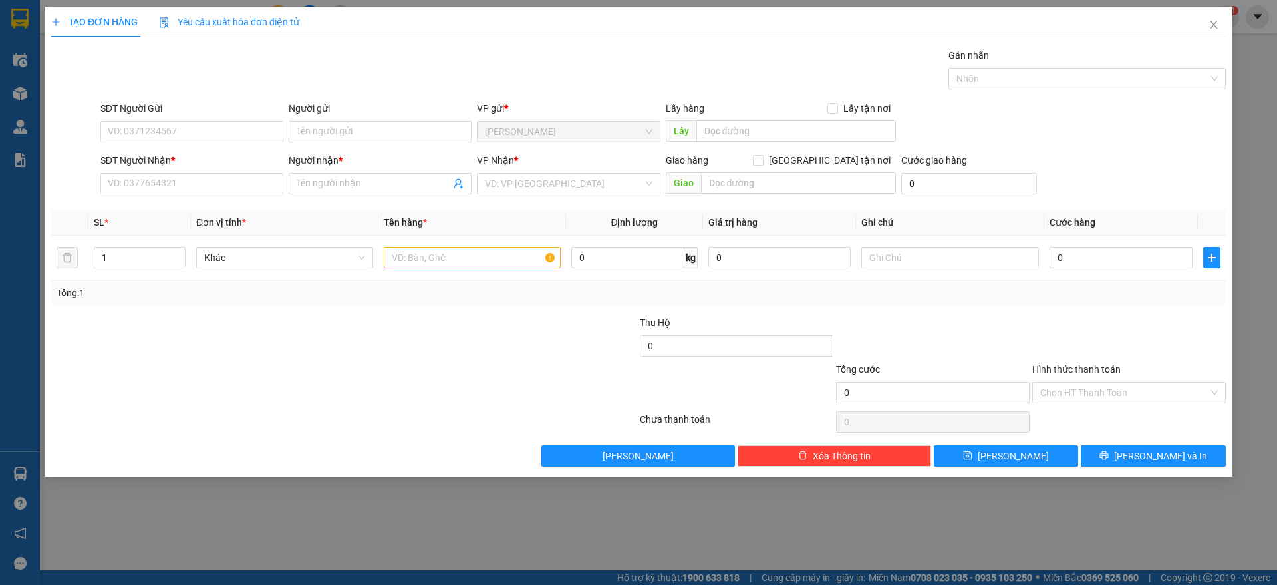 The height and width of the screenshot is (585, 1277). Describe the element at coordinates (405, 222) in the screenshot. I see `span: Tên hàng` at that location.